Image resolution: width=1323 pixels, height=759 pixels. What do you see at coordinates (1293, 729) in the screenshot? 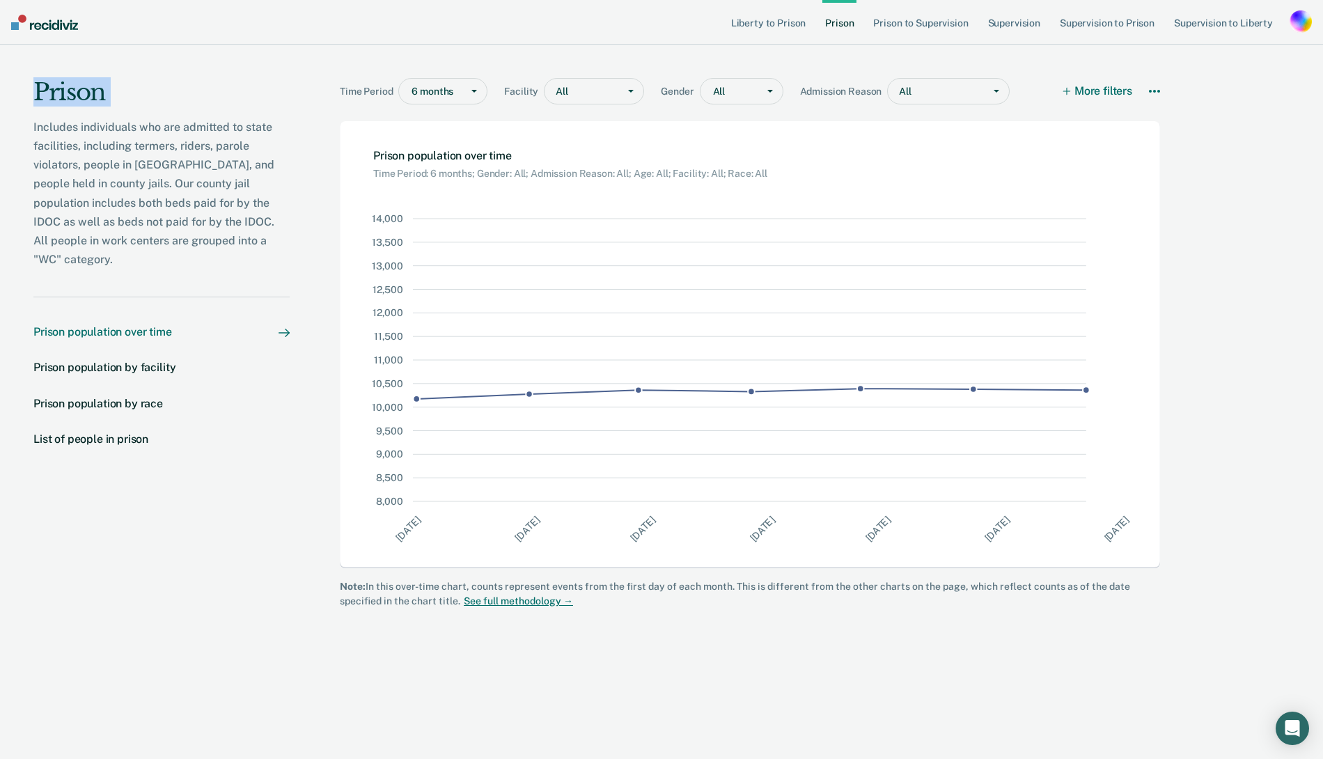
I see `div: Open Intercom Messenger` at bounding box center [1293, 729].